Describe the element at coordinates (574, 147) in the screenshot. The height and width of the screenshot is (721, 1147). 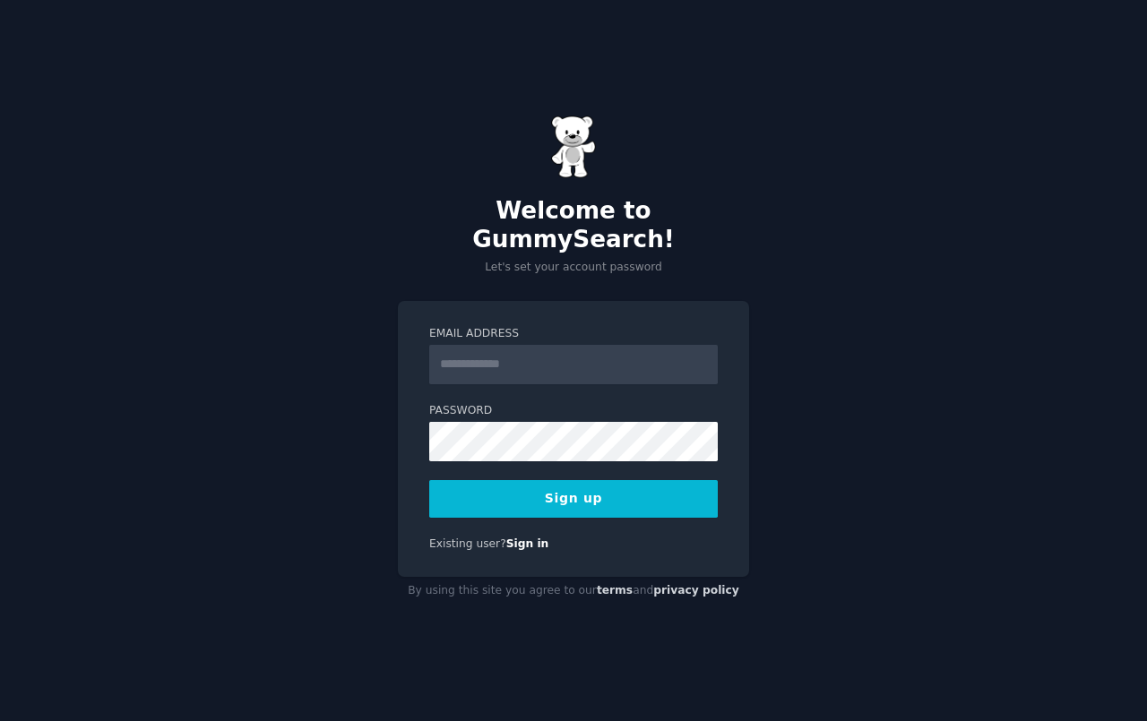
I see `img: Gummy Bear` at that location.